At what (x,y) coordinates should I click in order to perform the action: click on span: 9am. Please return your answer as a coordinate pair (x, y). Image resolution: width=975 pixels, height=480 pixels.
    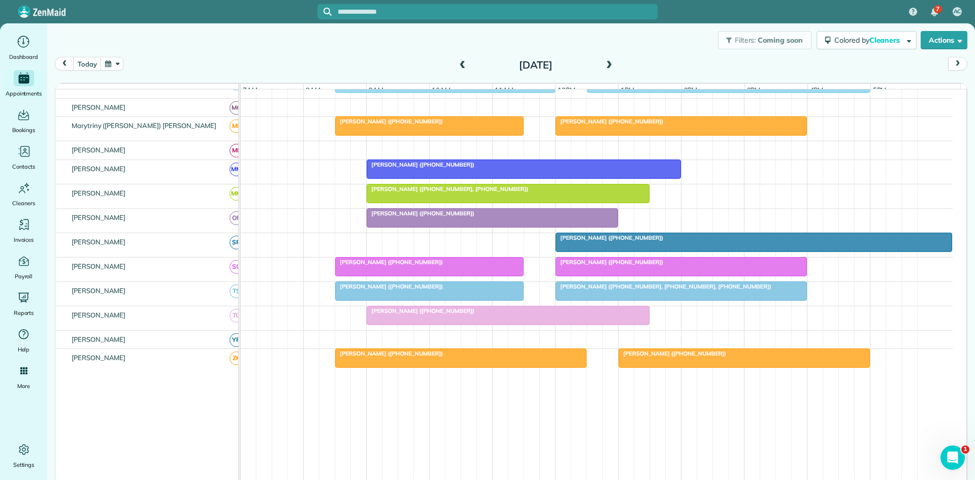
    Looking at the image, I should click on (376, 90).